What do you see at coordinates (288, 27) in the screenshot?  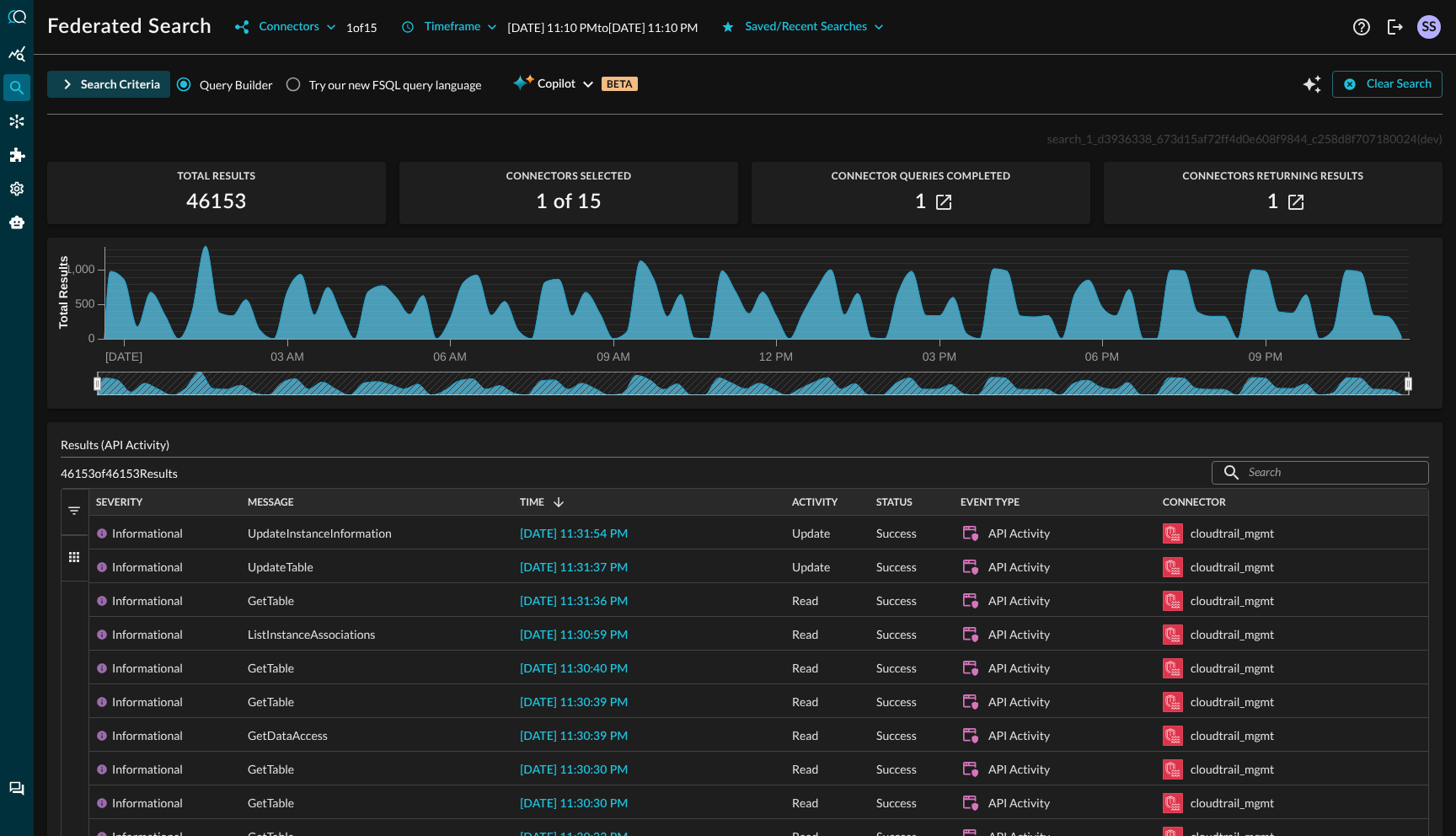 I see `div: Connectors` at bounding box center [288, 27].